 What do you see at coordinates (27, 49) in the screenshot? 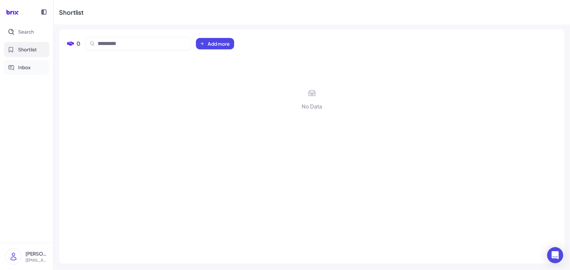
I see `span: Shortlist` at bounding box center [27, 49].